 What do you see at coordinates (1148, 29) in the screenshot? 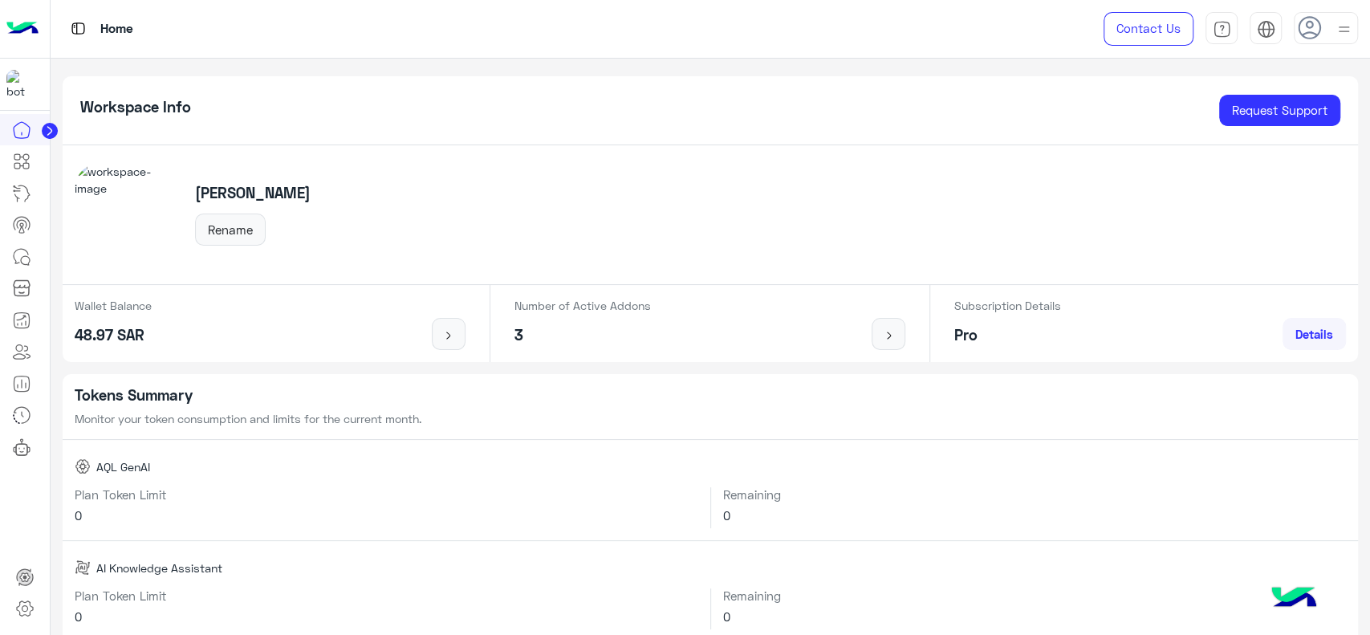
I see `a: Contact Us` at bounding box center [1148, 29].